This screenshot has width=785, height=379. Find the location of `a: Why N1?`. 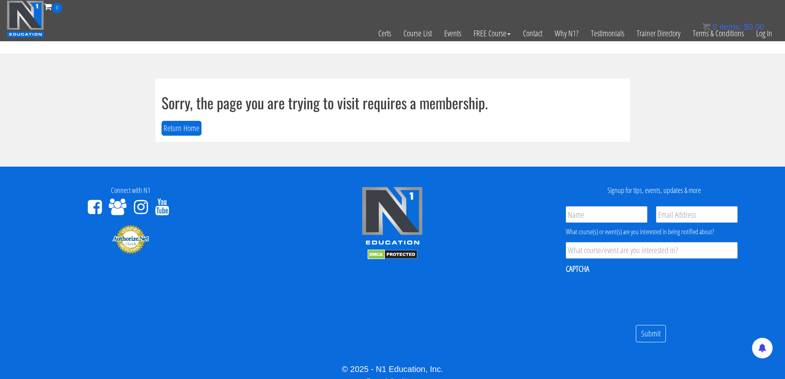

a: Why N1? is located at coordinates (567, 33).